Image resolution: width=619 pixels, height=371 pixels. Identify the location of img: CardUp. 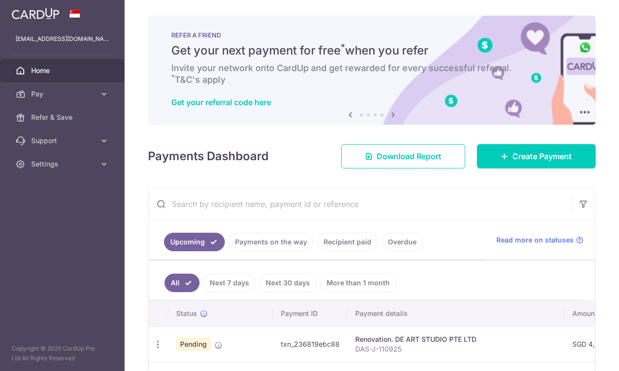
(36, 14).